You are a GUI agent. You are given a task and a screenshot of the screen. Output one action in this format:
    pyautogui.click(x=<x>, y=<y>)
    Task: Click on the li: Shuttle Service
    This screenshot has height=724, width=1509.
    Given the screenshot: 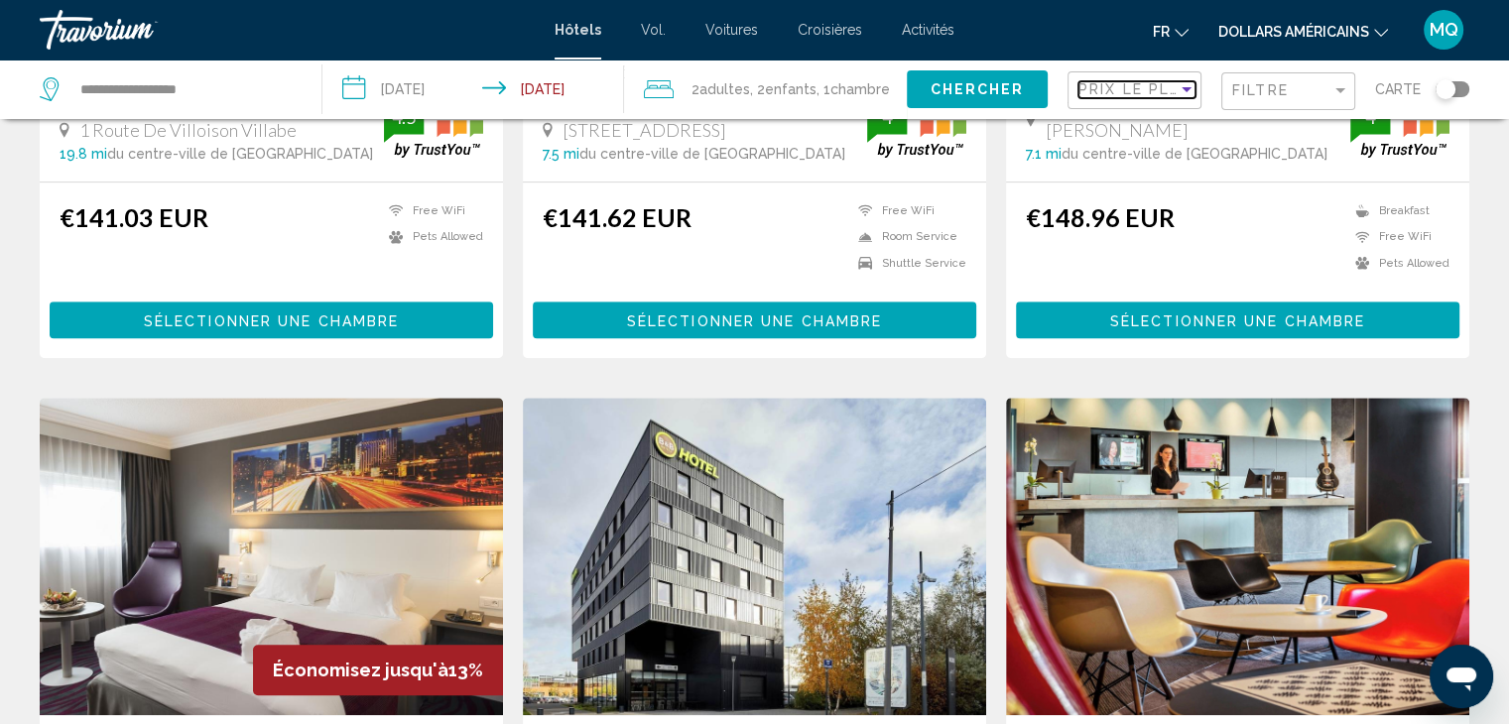 What is the action you would take?
    pyautogui.click(x=907, y=263)
    